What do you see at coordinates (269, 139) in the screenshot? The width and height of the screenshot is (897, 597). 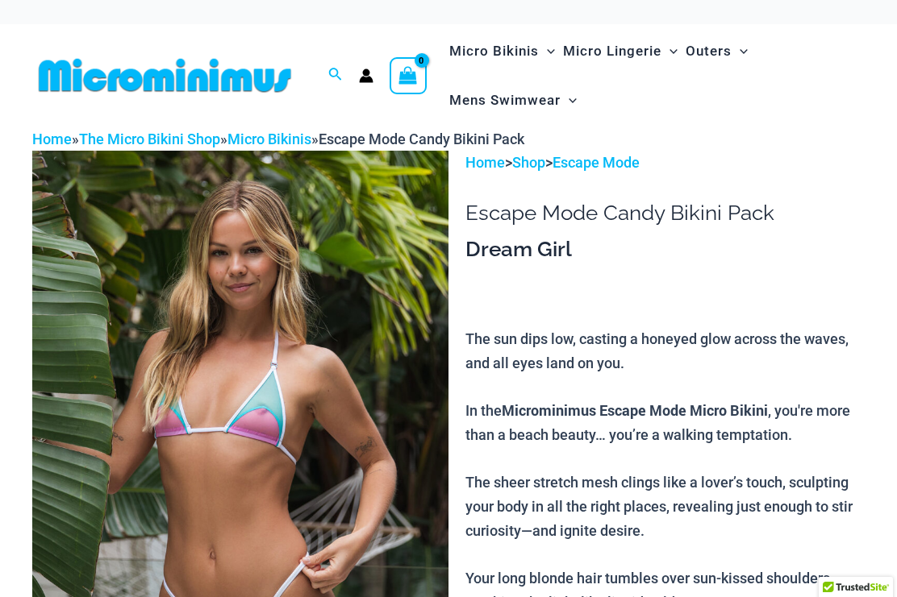 I see `a: Micro Bikinis` at bounding box center [269, 139].